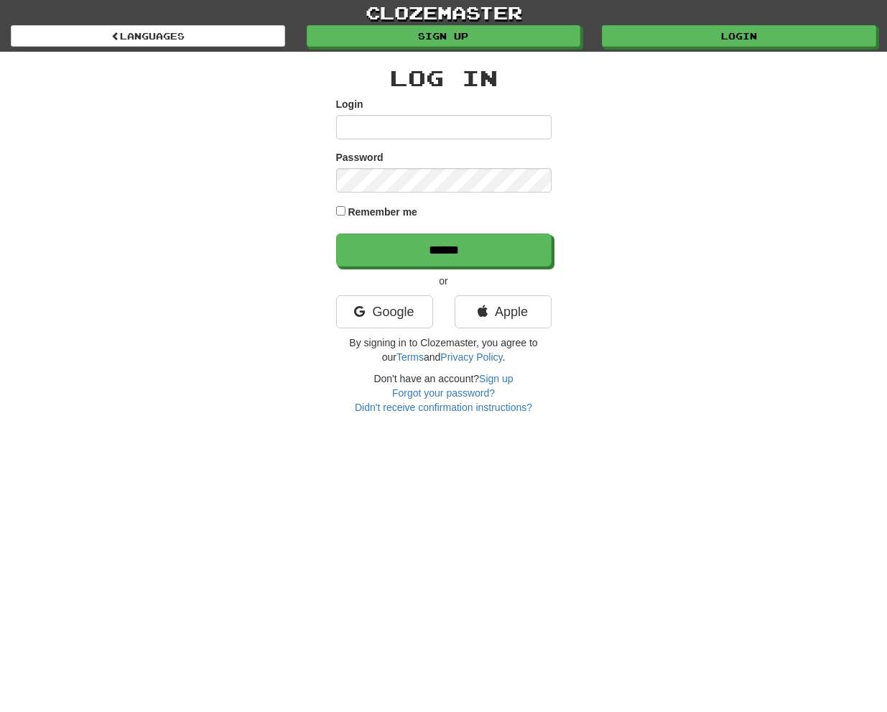  Describe the element at coordinates (444, 393) in the screenshot. I see `div: Don't have an account?` at that location.